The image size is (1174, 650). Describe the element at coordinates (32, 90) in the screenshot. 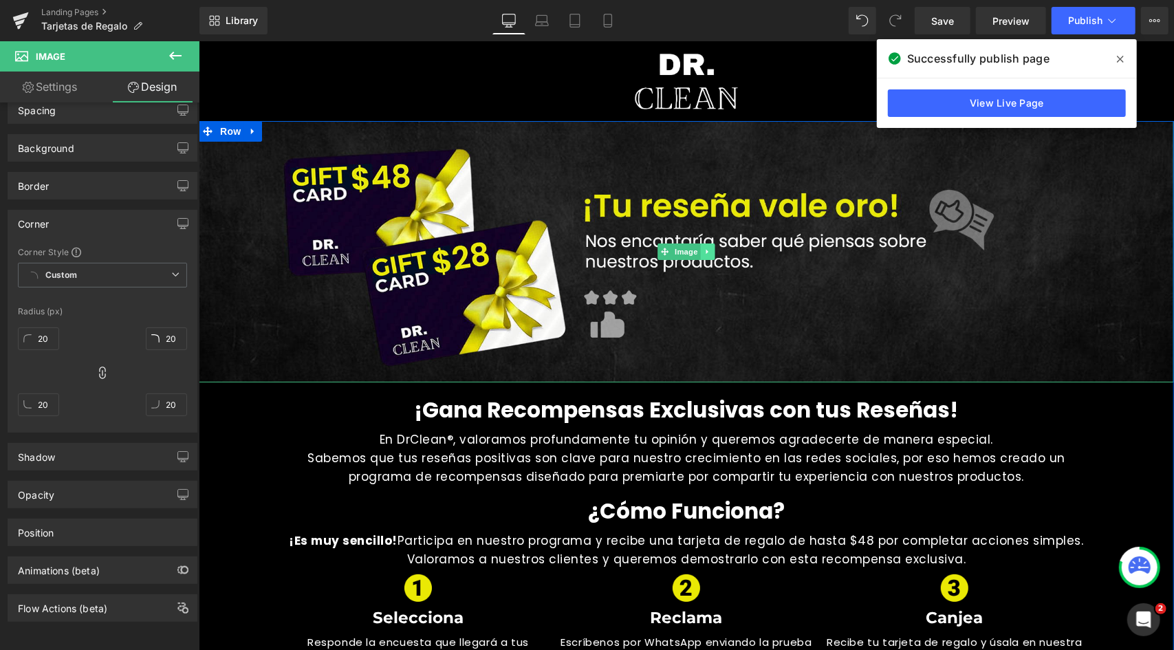

I see `span: Row` at that location.